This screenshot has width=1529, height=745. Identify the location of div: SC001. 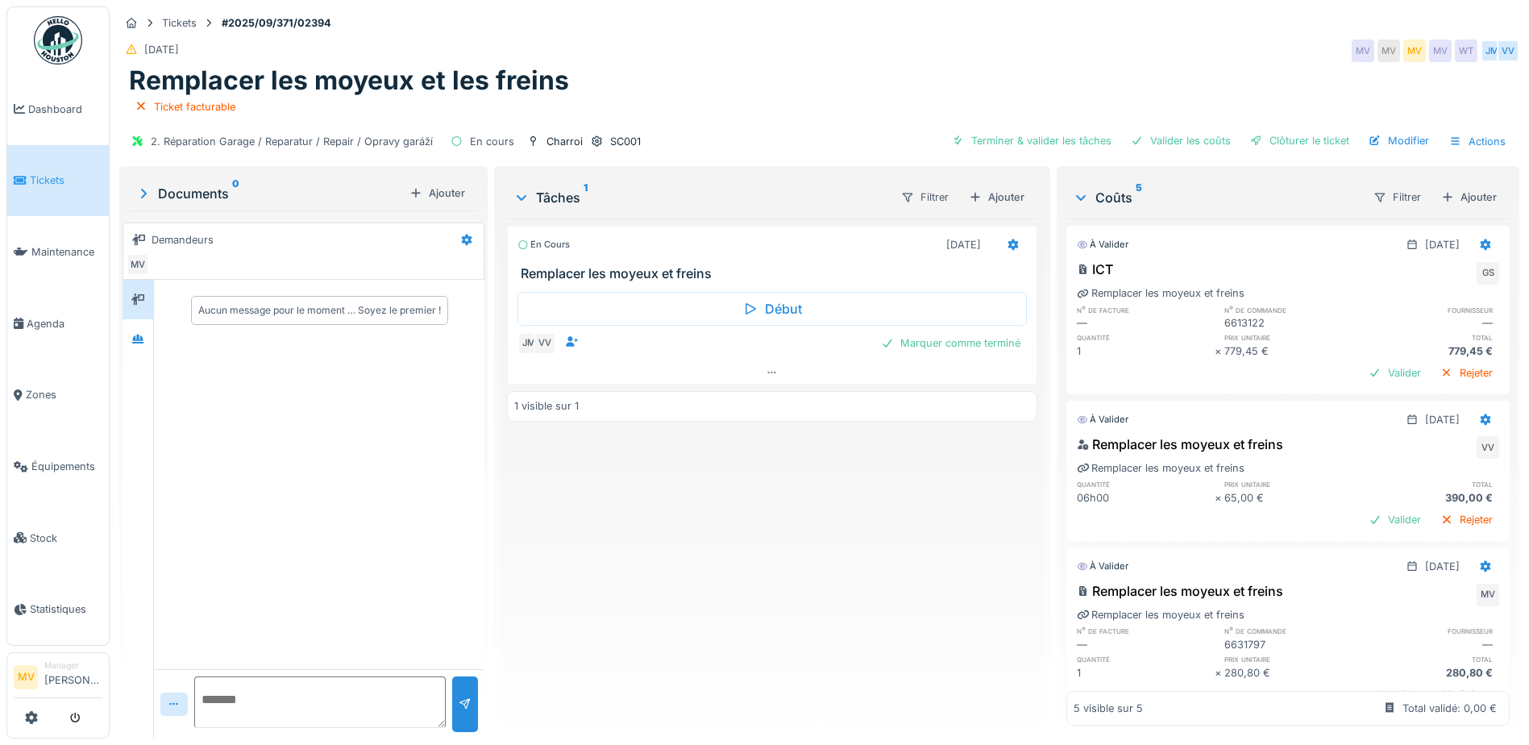
(626, 141).